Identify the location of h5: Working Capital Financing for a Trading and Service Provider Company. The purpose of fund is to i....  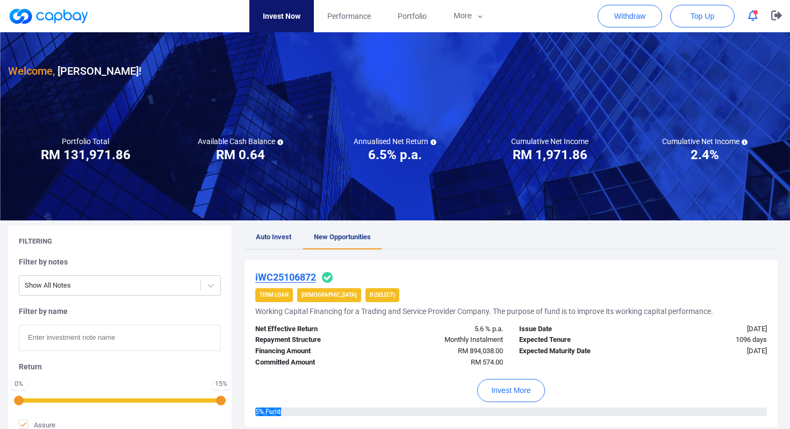
(484, 311).